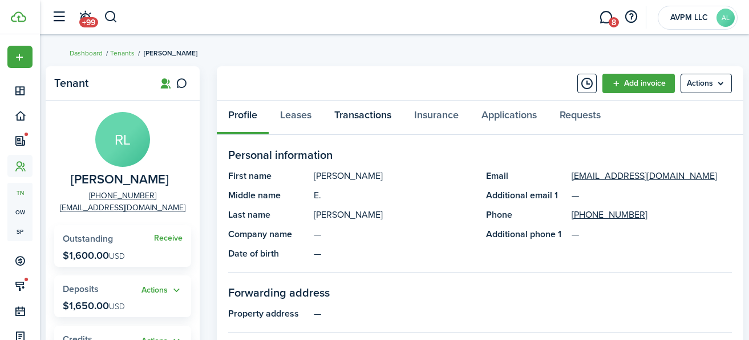 The height and width of the screenshot is (340, 749). Describe the element at coordinates (296, 118) in the screenshot. I see `a: Leases` at that location.